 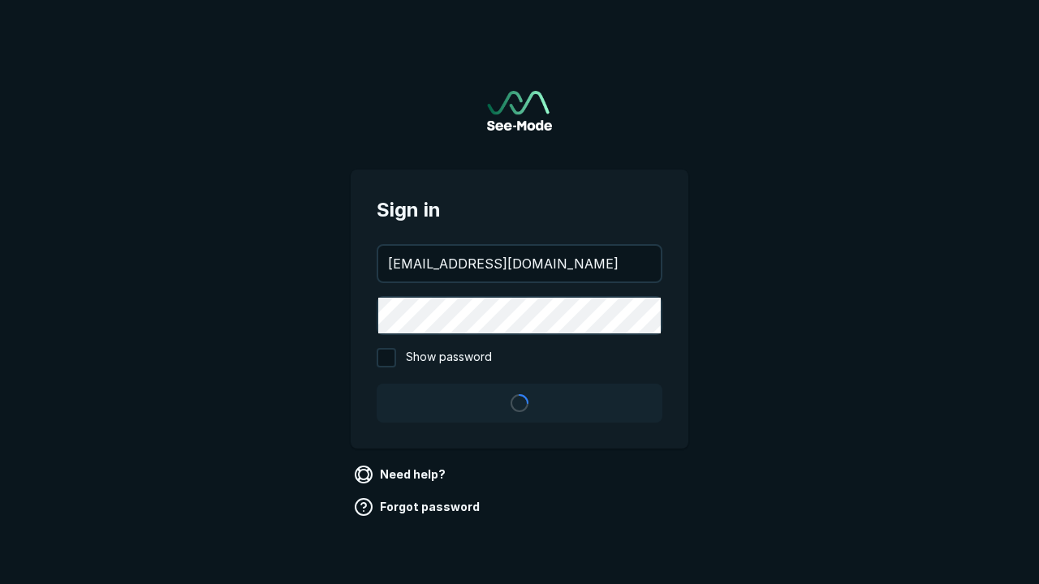 I want to click on img: See-Mode Logo, so click(x=519, y=110).